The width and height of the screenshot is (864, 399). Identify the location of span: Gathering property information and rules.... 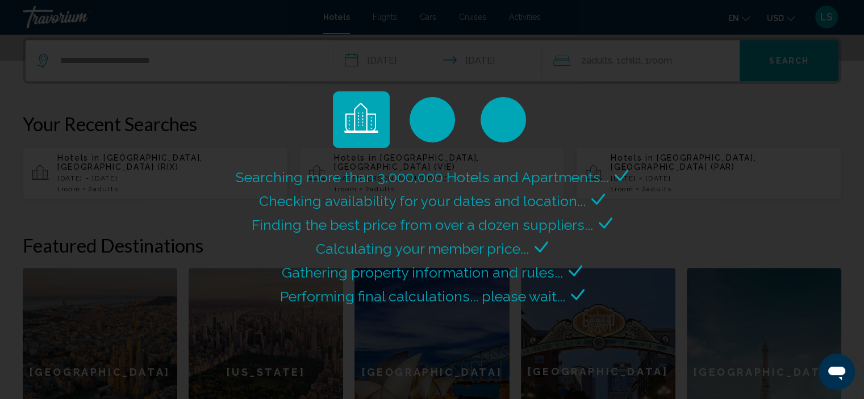
(422, 273).